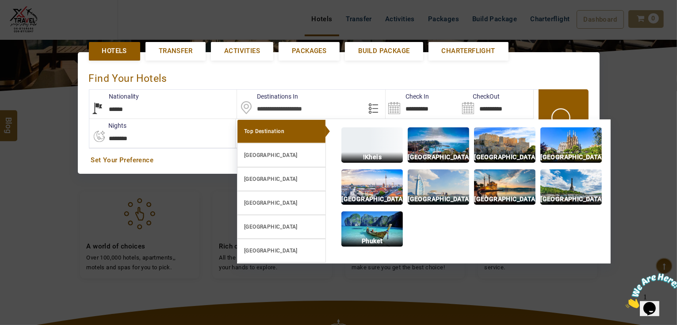 This screenshot has width=677, height=325. What do you see at coordinates (114, 96) in the screenshot?
I see `label: Nationality` at bounding box center [114, 96].